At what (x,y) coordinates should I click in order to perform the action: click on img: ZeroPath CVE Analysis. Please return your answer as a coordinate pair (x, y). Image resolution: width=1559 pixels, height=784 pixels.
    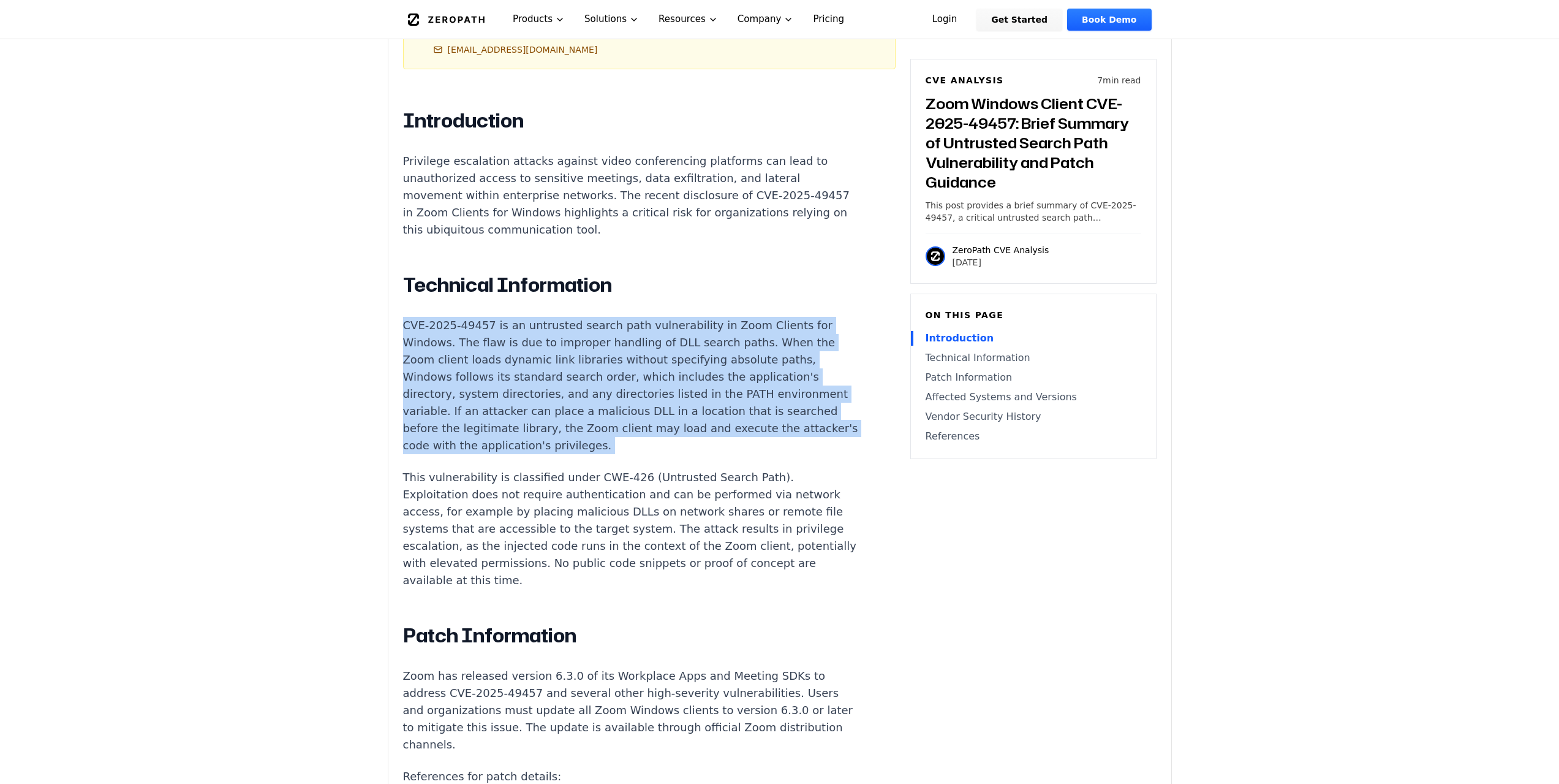
    Looking at the image, I should click on (936, 256).